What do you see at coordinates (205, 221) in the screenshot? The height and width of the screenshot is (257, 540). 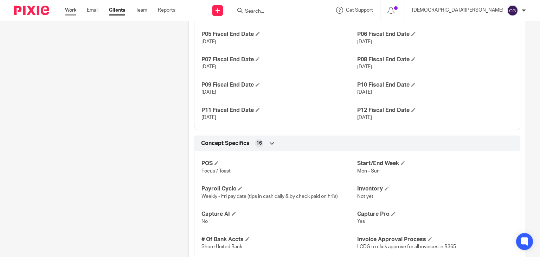 I see `span: No` at bounding box center [205, 221].